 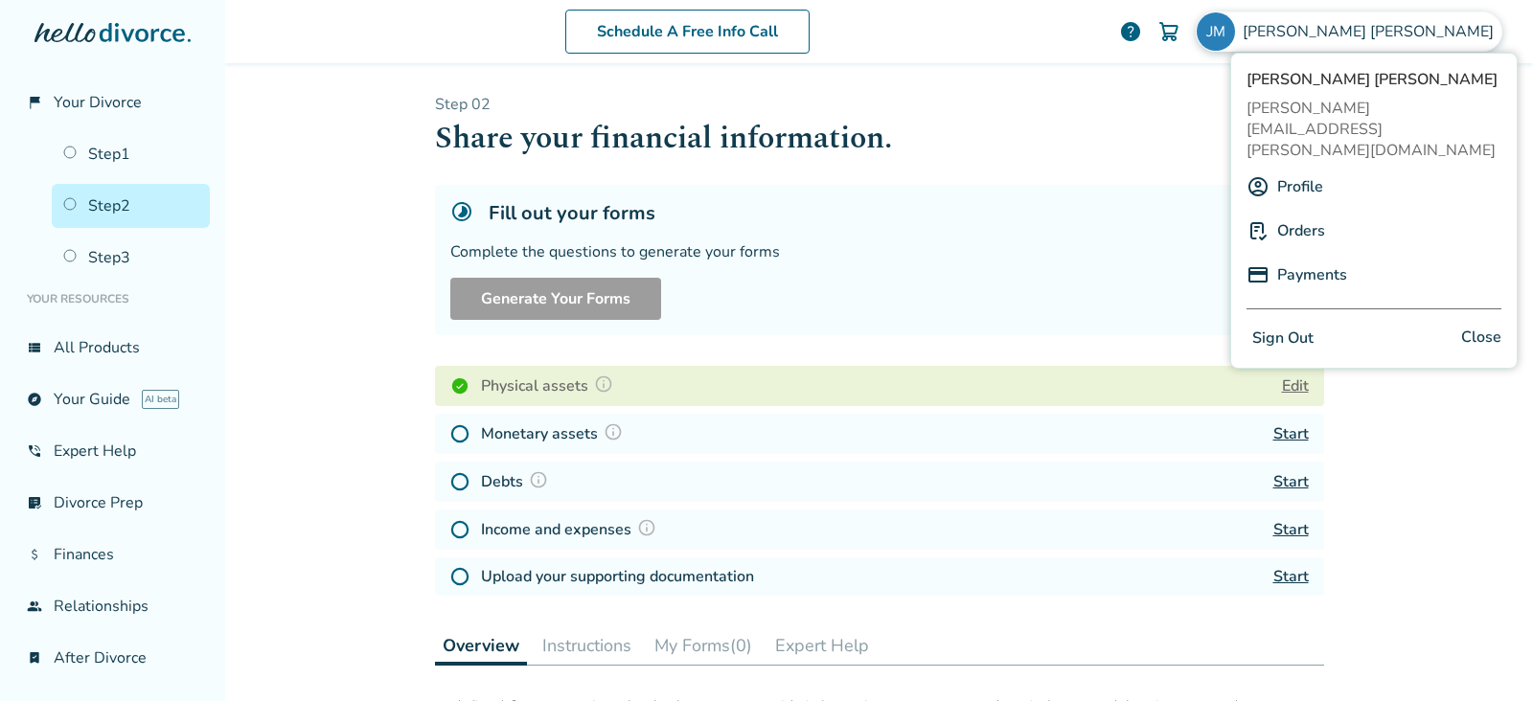 I want to click on a: Step2, so click(x=130, y=206).